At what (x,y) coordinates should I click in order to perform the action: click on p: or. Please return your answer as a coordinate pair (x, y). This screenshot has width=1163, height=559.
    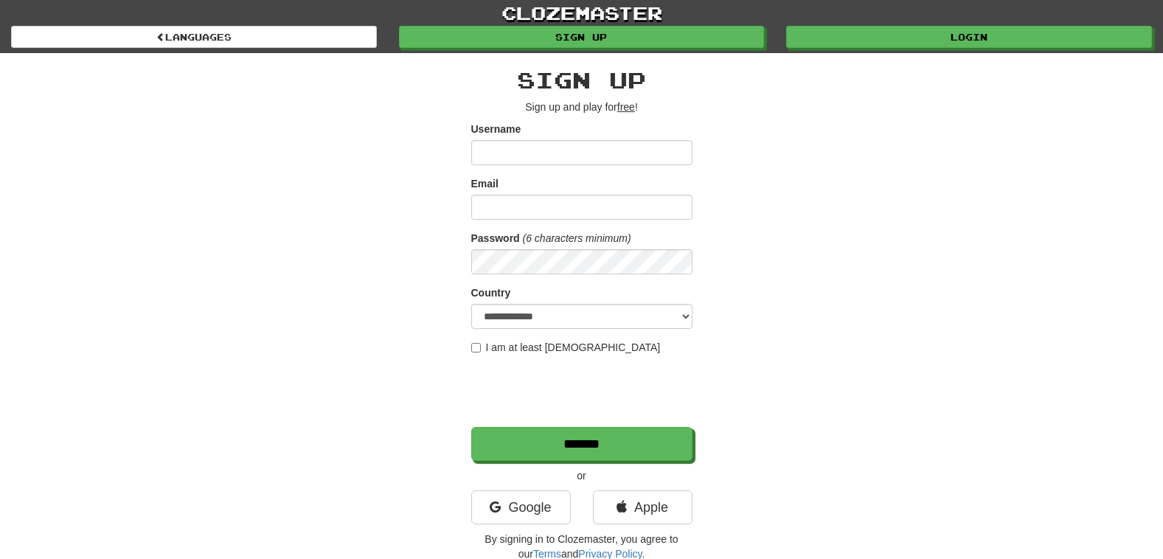
    Looking at the image, I should click on (582, 476).